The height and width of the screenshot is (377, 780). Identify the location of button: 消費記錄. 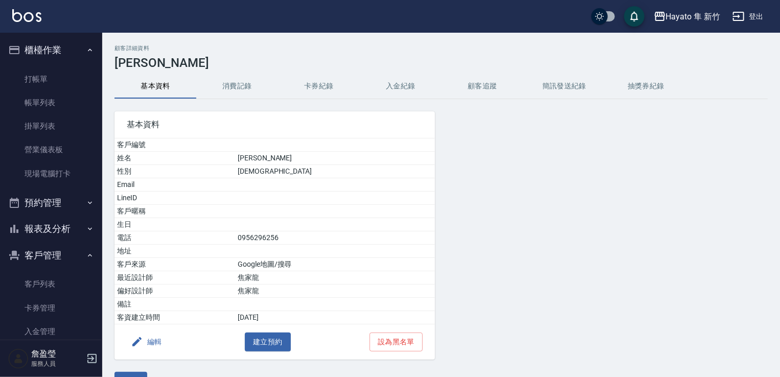
(237, 86).